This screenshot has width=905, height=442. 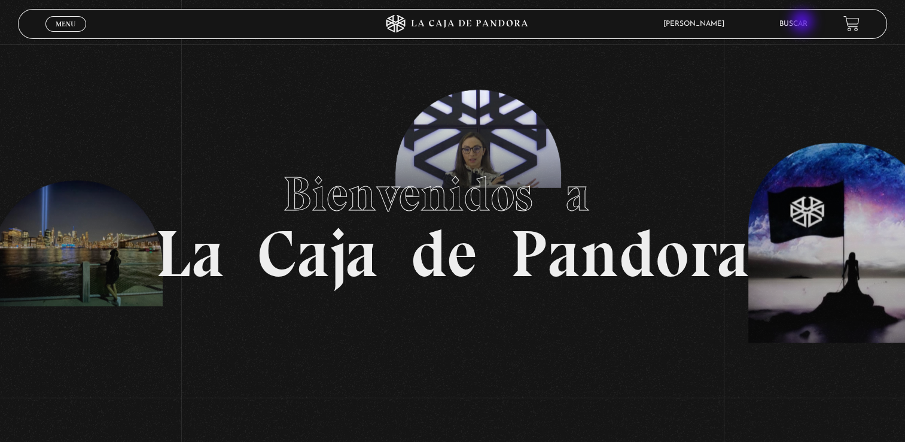 I want to click on span: Menu, so click(x=65, y=24).